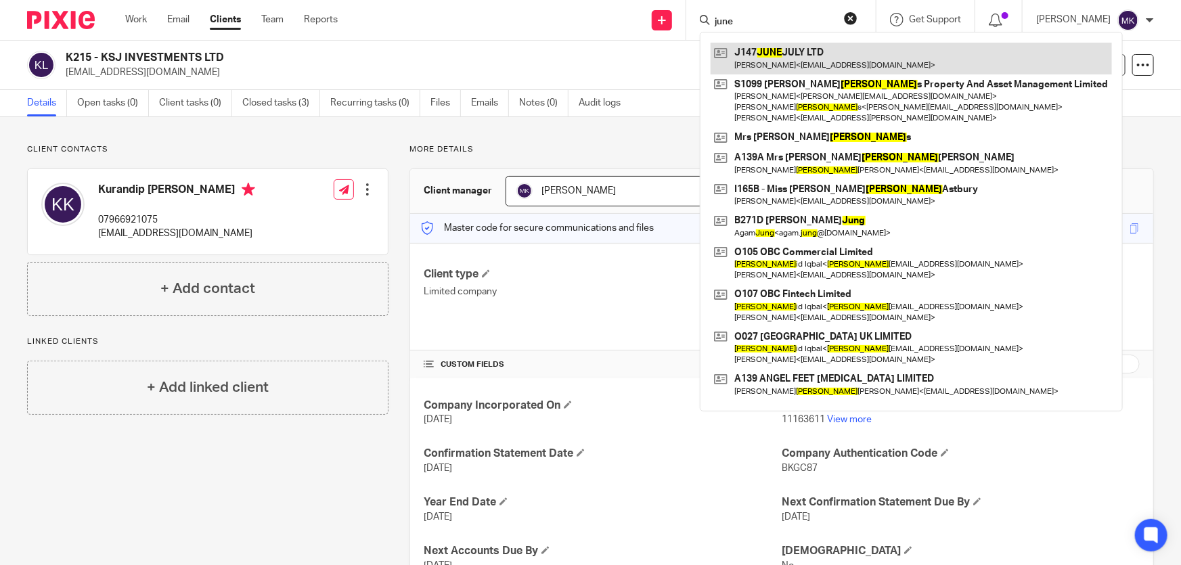 The width and height of the screenshot is (1181, 565). What do you see at coordinates (272, 20) in the screenshot?
I see `a: Team` at bounding box center [272, 20].